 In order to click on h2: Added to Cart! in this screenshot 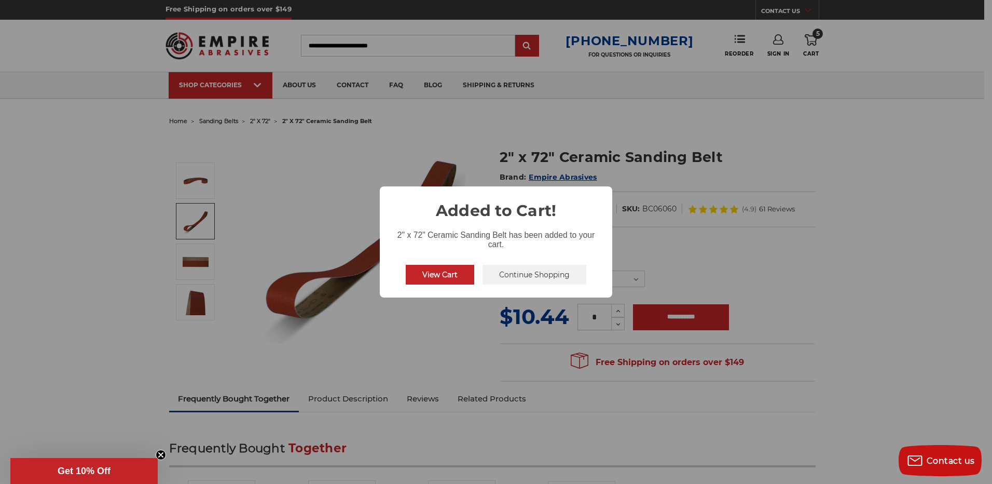, I will do `click(496, 204)`.